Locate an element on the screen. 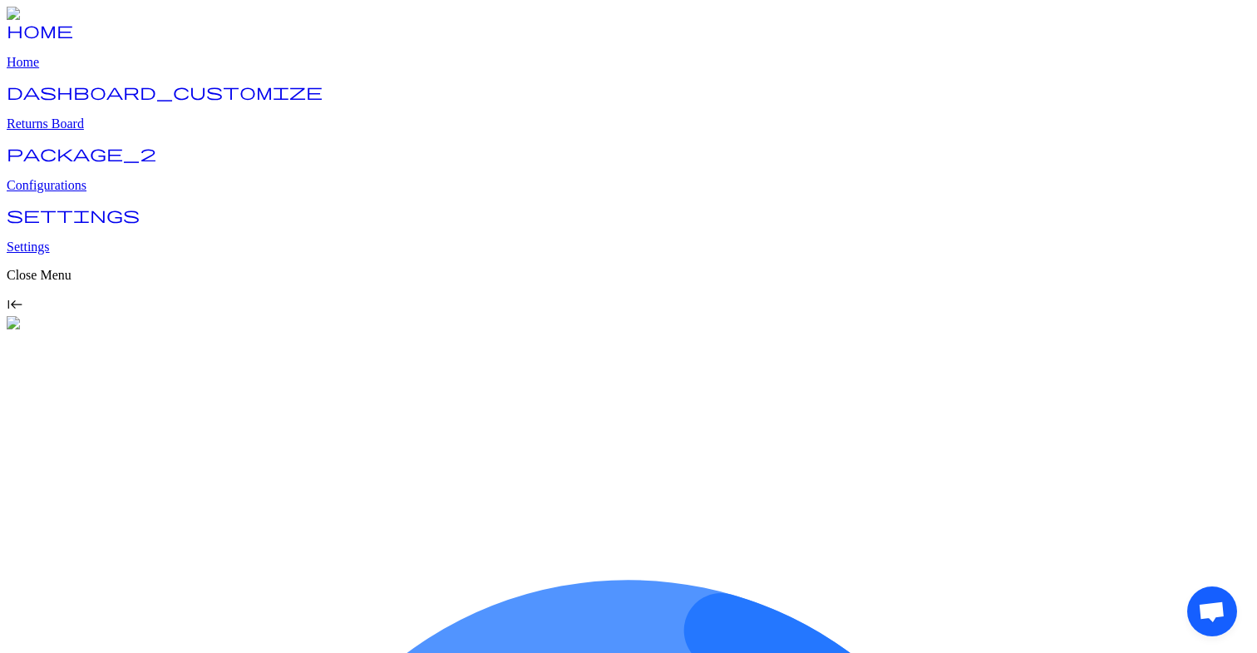 The image size is (1257, 653). p: Home is located at coordinates (628, 62).